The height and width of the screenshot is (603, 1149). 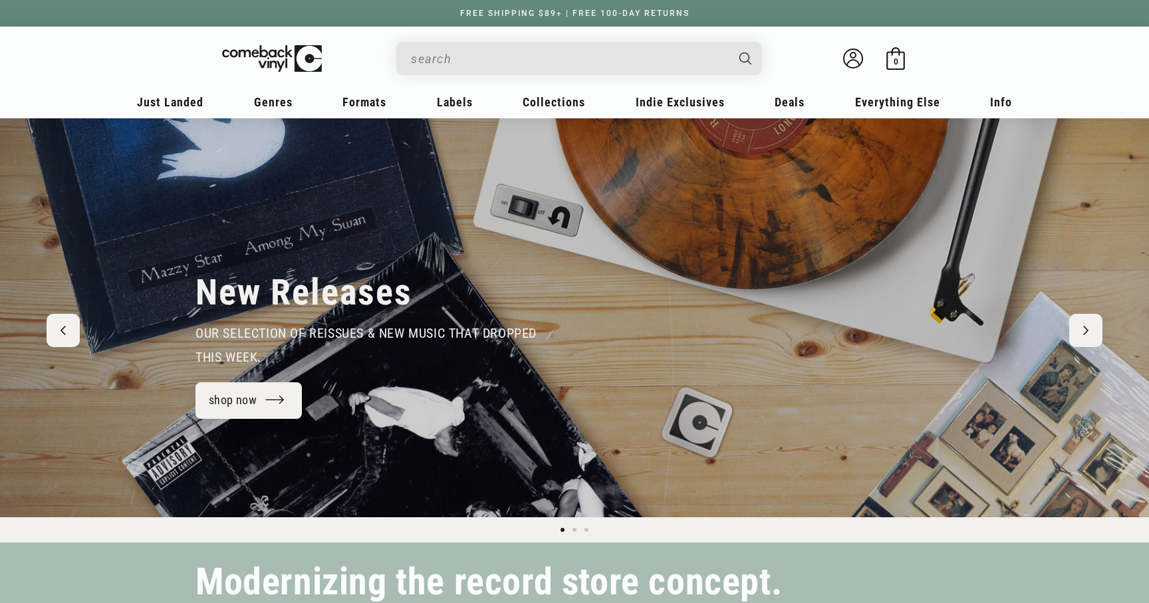 I want to click on span: Collections, so click(x=554, y=102).